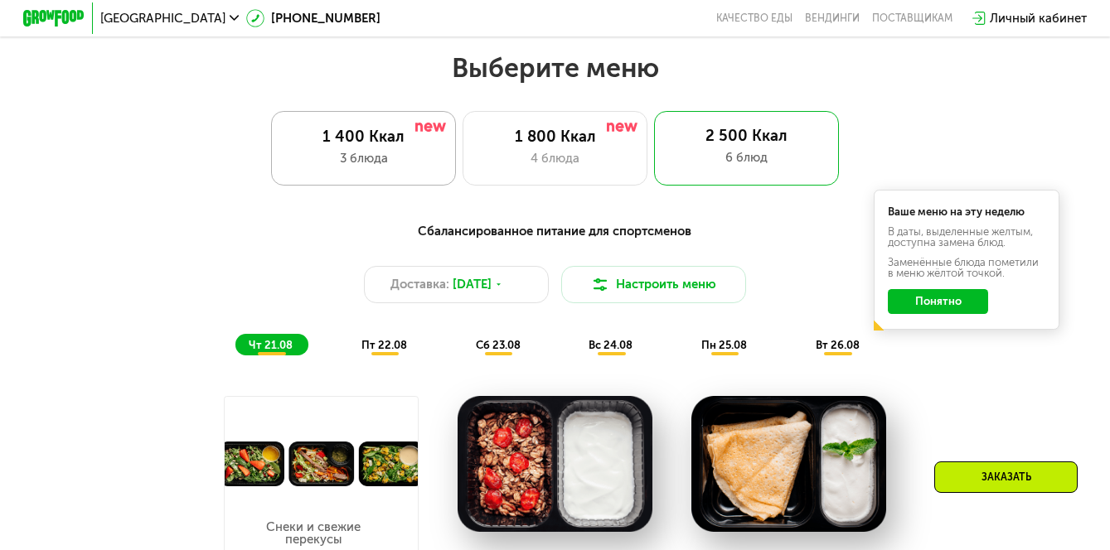 Image resolution: width=1110 pixels, height=550 pixels. What do you see at coordinates (555, 68) in the screenshot?
I see `h2: Выберите меню` at bounding box center [555, 68].